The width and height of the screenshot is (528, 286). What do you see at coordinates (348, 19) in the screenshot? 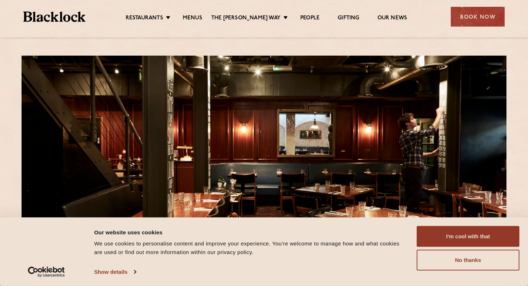
I see `a: Gifting` at bounding box center [348, 19].